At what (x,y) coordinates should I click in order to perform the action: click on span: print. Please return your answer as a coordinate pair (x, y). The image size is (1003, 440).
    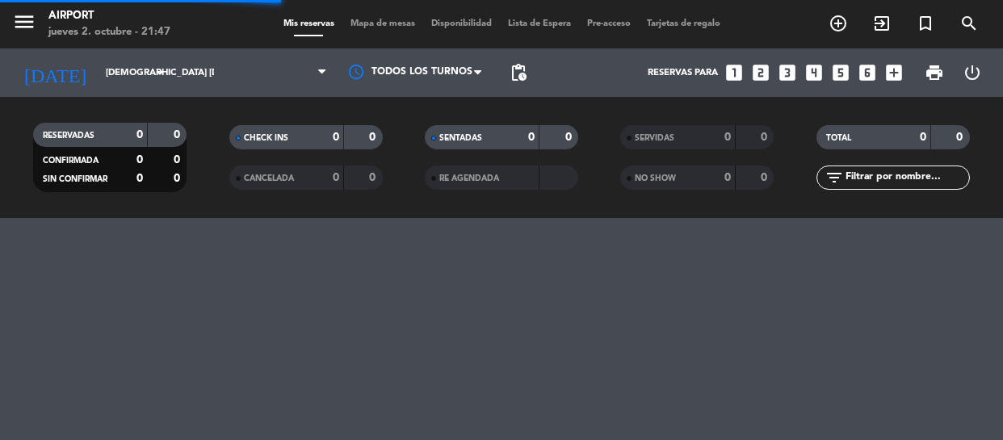
    Looking at the image, I should click on (934, 73).